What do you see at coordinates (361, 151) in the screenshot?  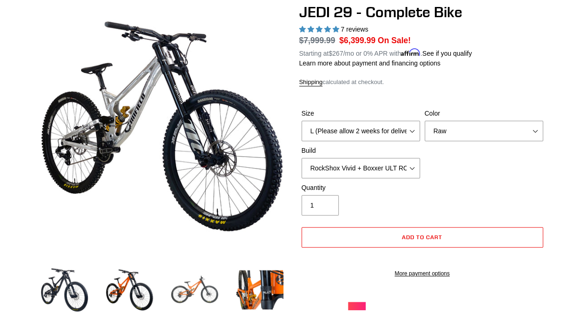 I see `label: Build` at bounding box center [361, 151].